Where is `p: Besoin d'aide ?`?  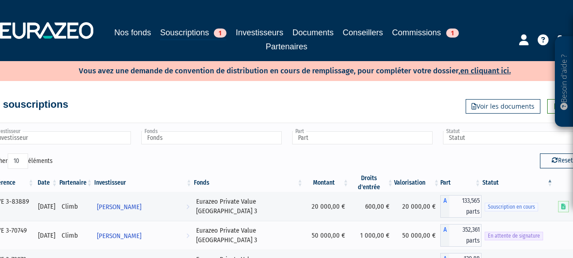 p: Besoin d'aide ? is located at coordinates (564, 82).